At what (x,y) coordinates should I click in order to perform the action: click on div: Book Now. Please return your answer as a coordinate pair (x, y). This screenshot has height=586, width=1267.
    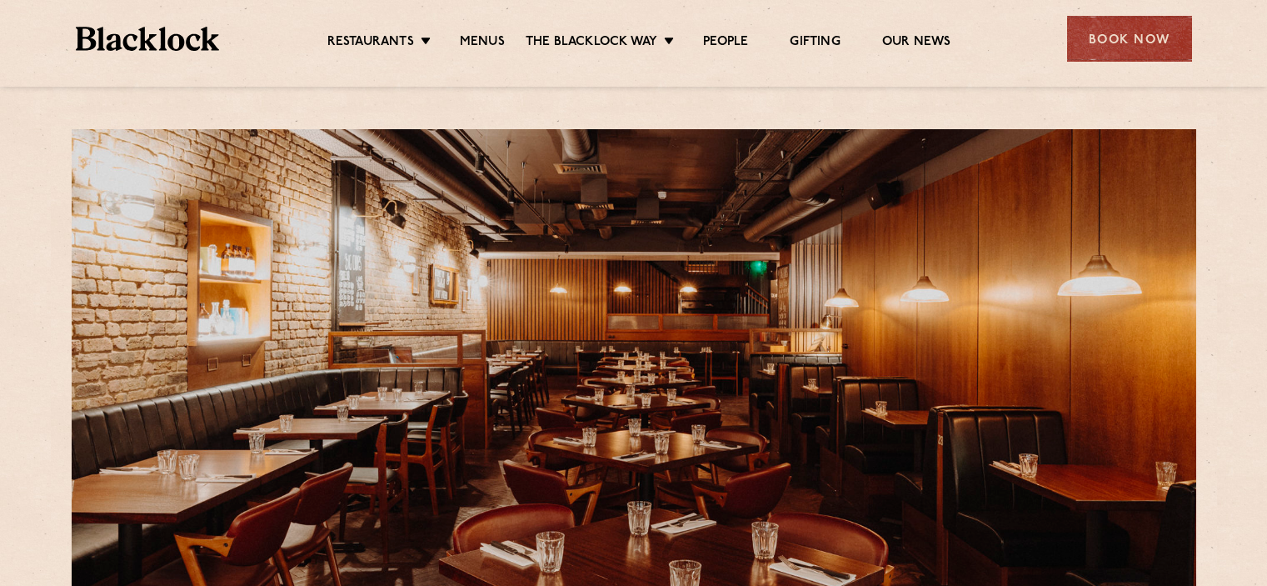
    Looking at the image, I should click on (1129, 38).